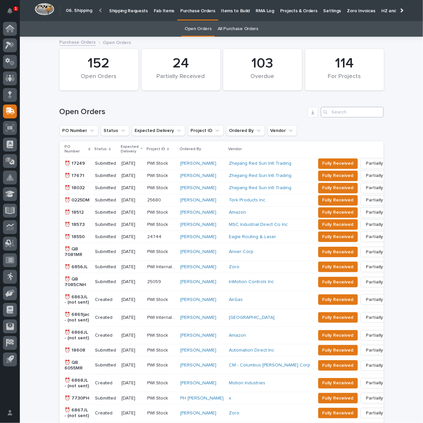 This screenshot has height=423, width=423. What do you see at coordinates (181, 63) in the screenshot?
I see `div: 24` at bounding box center [181, 63].